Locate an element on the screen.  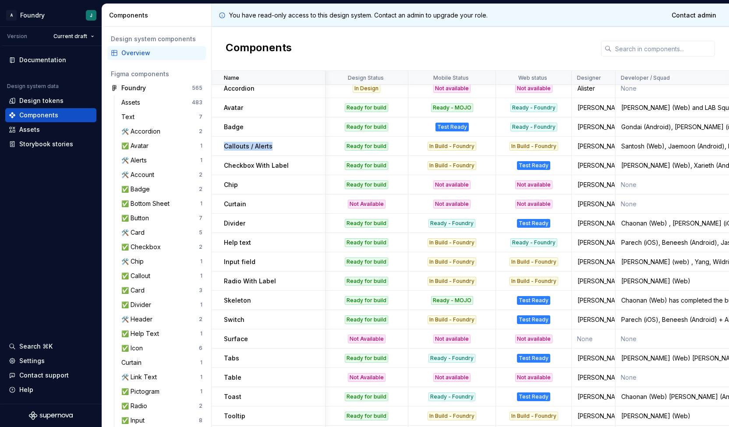
a: 🛠️ Chip1 is located at coordinates (162, 261).